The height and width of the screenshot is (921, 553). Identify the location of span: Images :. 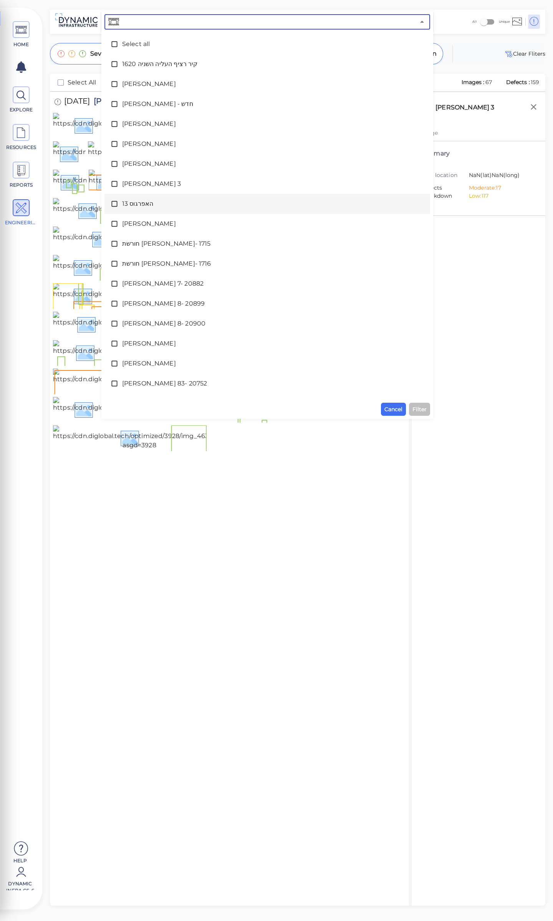
(473, 82).